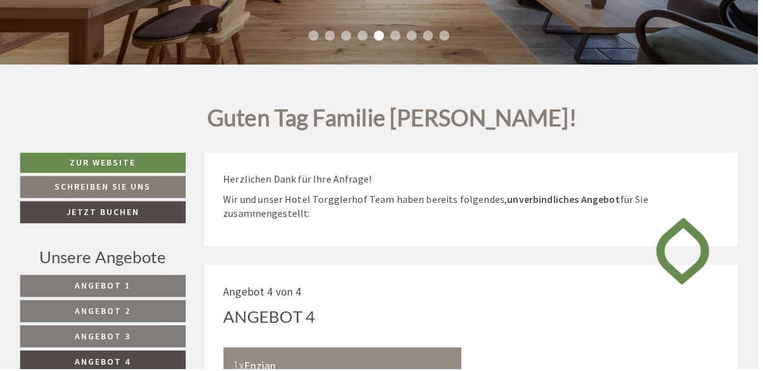  Describe the element at coordinates (568, 200) in the screenshot. I see `strong: unverbindliches Angebot` at that location.